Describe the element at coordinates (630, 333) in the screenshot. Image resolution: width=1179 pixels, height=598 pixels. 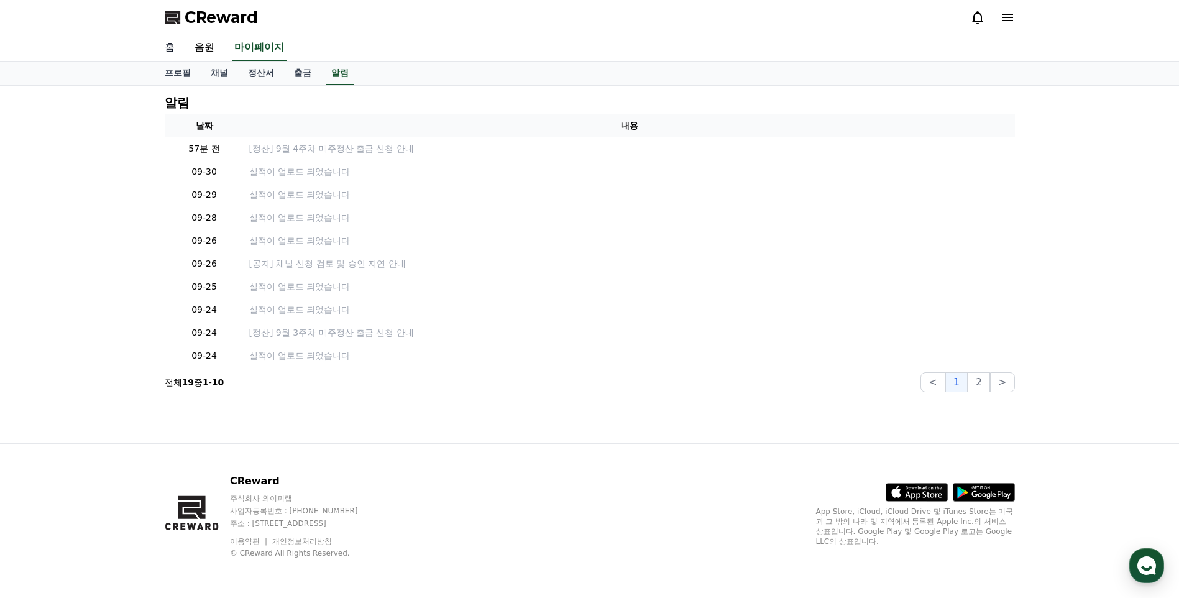
I see `p: [정산] 9월 3주차 매주정산 출금 신청 안내` at that location.